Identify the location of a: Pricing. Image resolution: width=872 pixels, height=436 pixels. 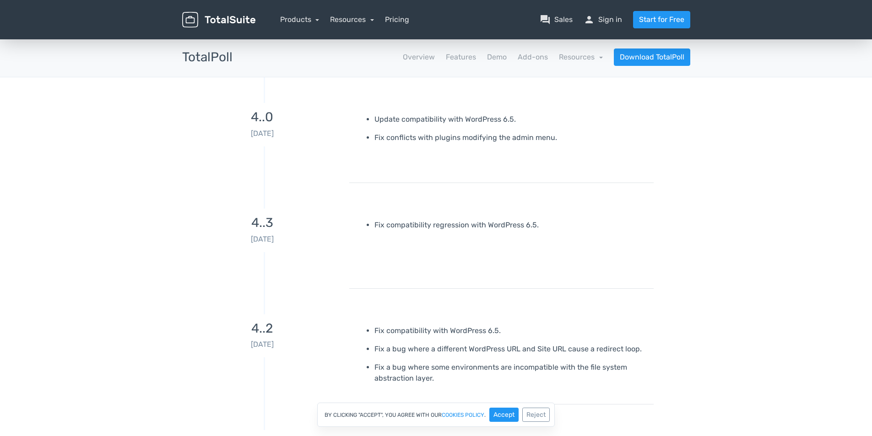
(397, 20).